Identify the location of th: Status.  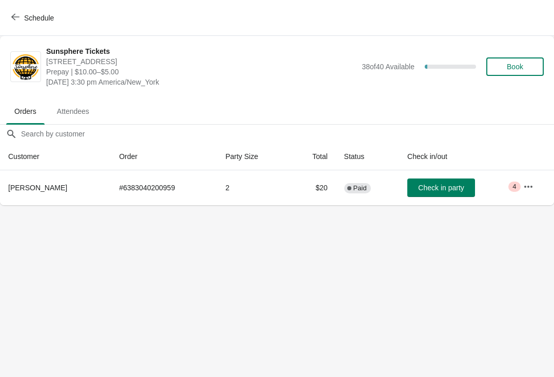
(367, 157).